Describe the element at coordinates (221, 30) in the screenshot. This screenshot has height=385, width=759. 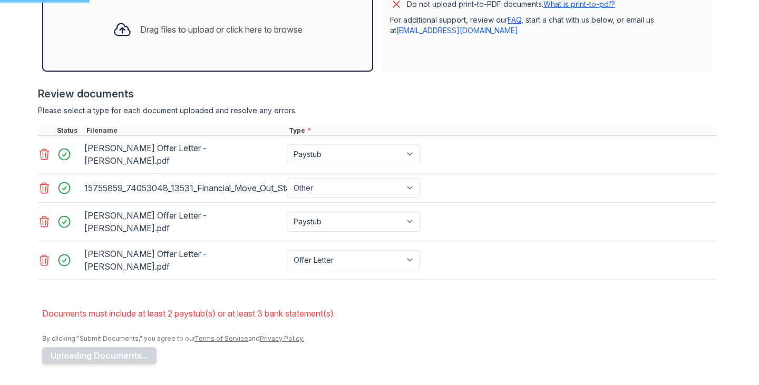
I see `div: Drag files to upload or click here to browse` at that location.